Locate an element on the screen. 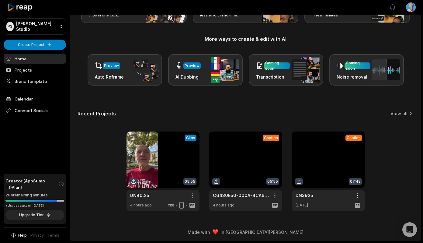 The height and width of the screenshot is (243, 423). h3: Noise removal is located at coordinates (354, 77).